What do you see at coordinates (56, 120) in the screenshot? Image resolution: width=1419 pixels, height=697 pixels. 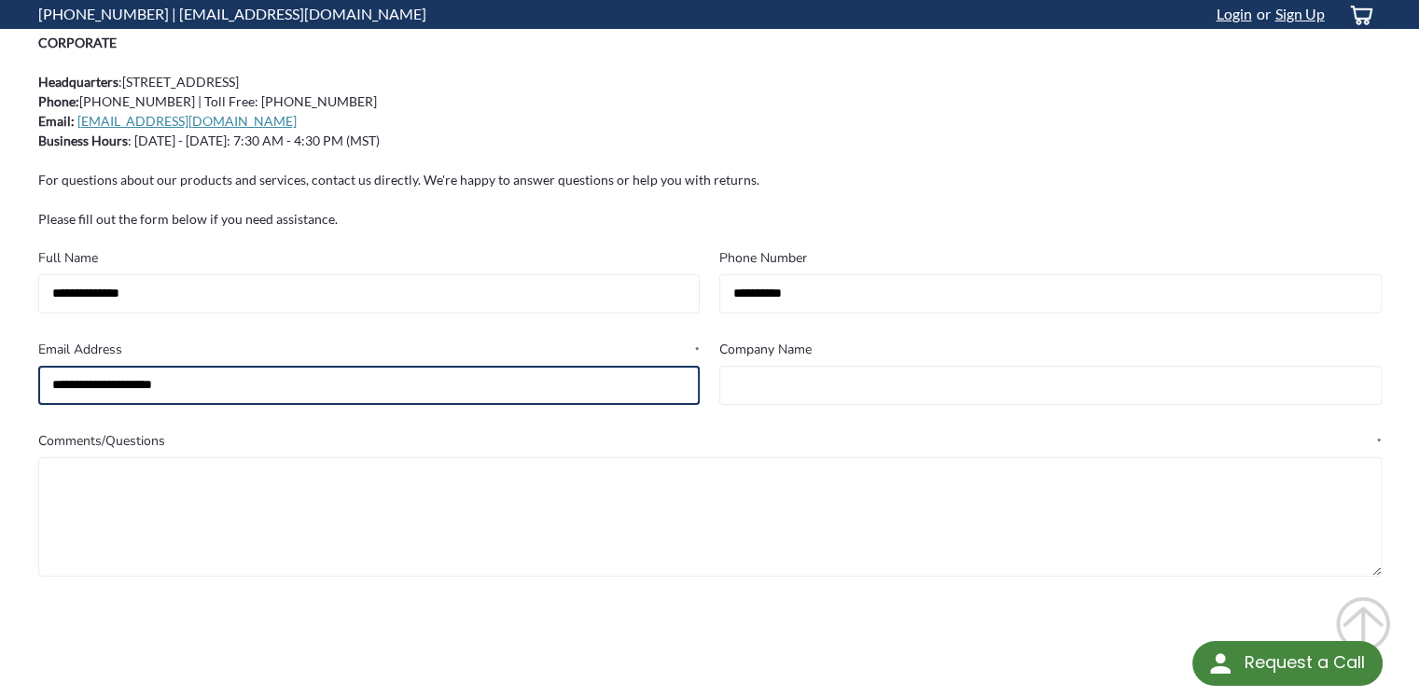 I see `strong: Email:` at bounding box center [56, 120].